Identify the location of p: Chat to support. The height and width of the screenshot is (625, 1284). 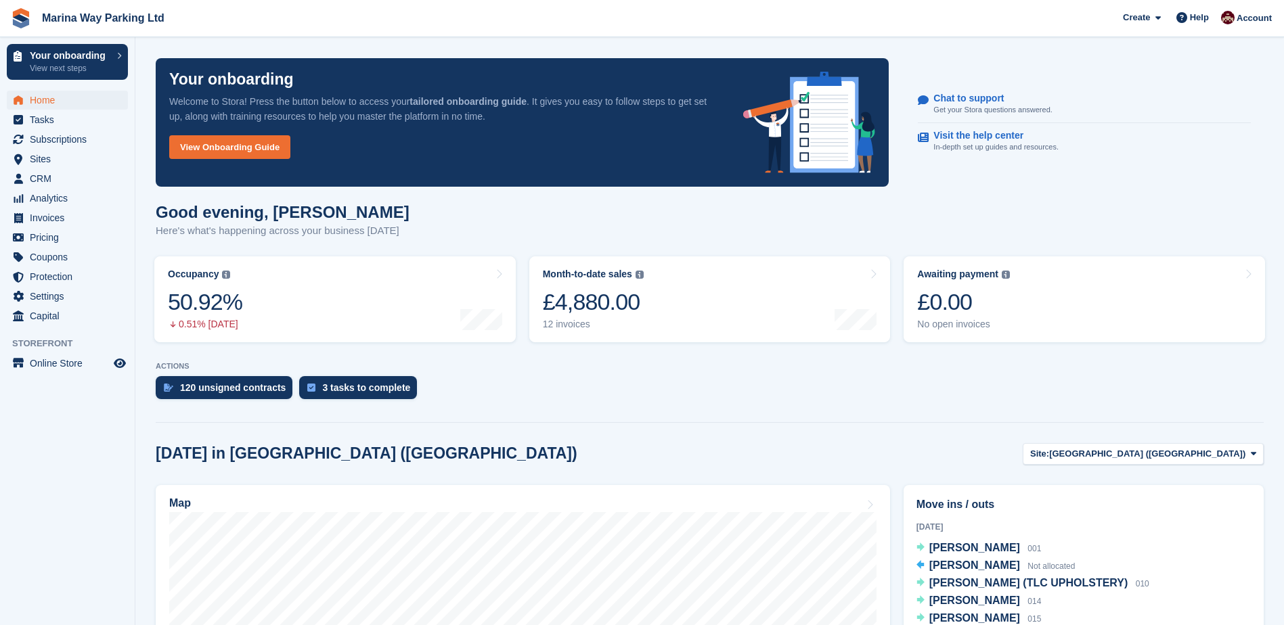
(987, 98).